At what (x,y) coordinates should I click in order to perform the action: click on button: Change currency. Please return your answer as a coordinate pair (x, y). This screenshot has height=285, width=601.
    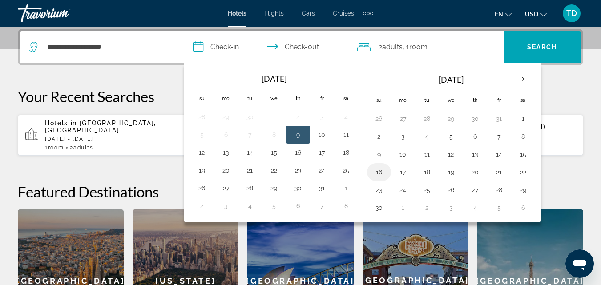
    Looking at the image, I should click on (536, 14).